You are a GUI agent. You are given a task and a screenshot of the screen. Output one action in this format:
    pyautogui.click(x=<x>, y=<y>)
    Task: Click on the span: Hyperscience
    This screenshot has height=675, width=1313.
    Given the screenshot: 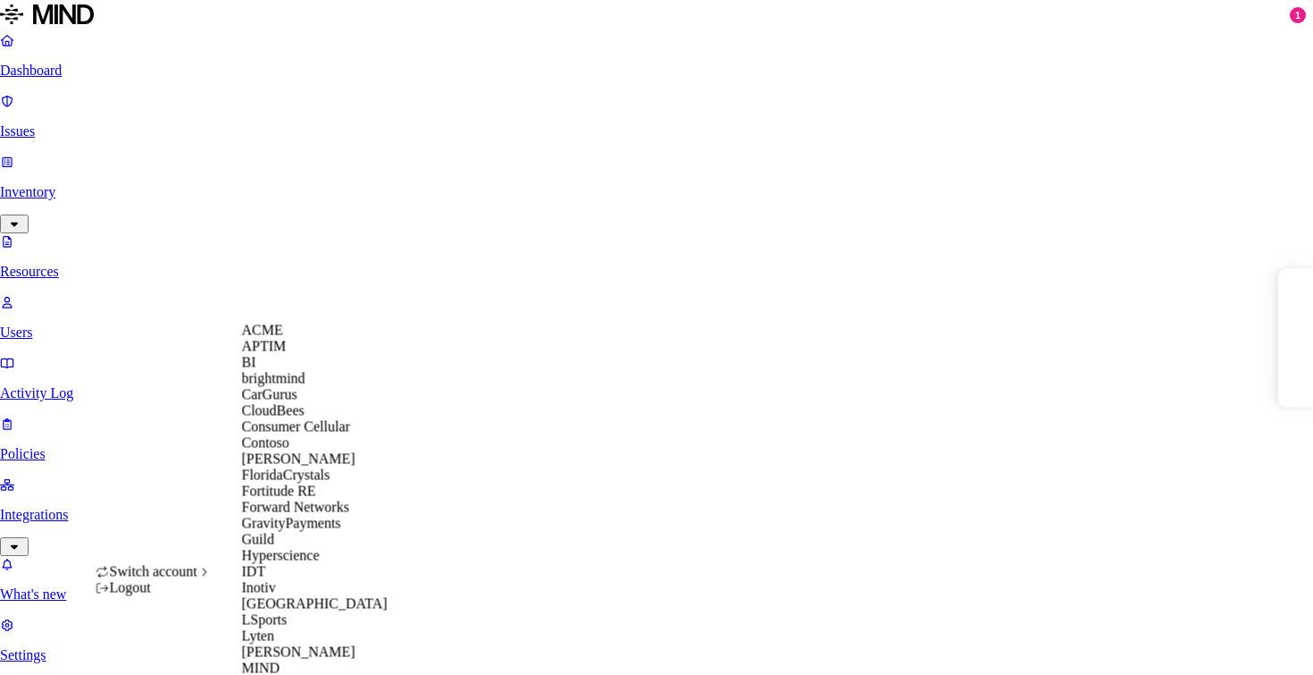 What is the action you would take?
    pyautogui.click(x=281, y=555)
    